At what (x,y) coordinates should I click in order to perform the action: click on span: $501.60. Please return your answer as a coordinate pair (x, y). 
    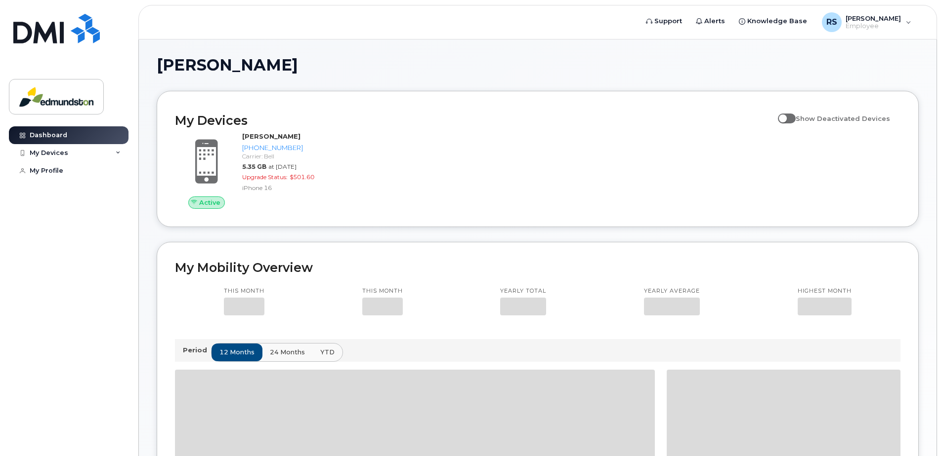
    Looking at the image, I should click on (302, 177).